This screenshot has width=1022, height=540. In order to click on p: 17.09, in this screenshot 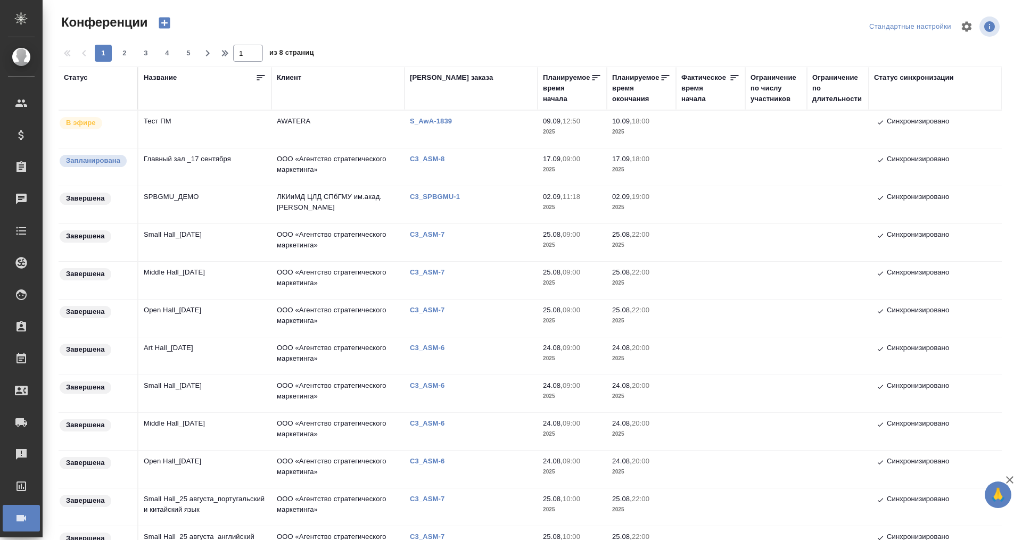, I will do `click(553, 159)`.